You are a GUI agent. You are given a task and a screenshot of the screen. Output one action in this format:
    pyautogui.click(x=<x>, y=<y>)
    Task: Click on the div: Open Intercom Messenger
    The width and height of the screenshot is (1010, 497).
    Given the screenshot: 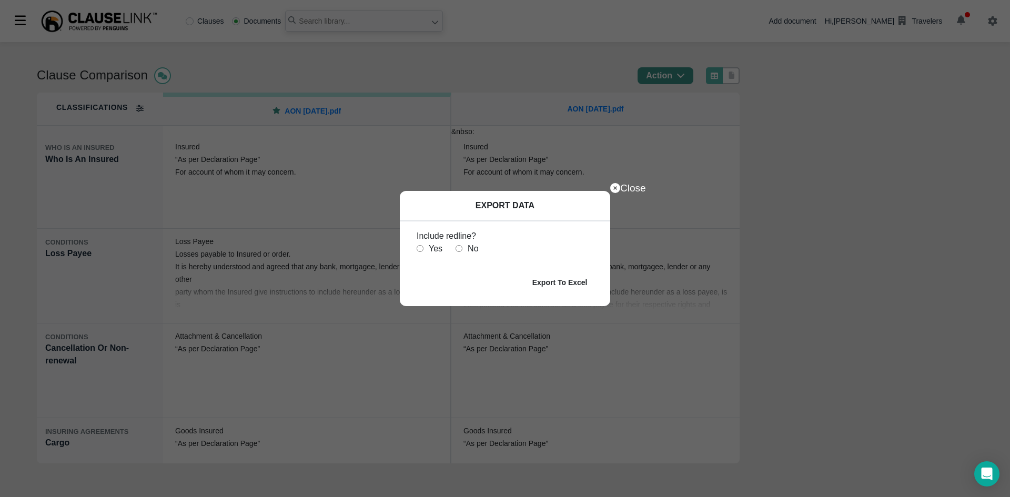 What is the action you would take?
    pyautogui.click(x=986, y=474)
    